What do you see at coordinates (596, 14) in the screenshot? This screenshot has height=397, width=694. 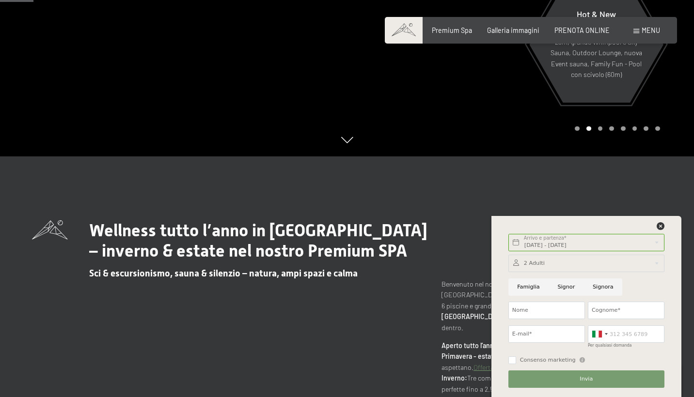 I see `span: Hot & New` at bounding box center [596, 14].